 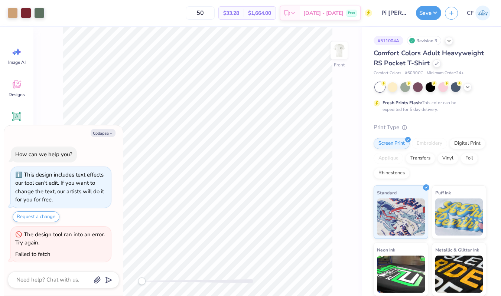 What do you see at coordinates (429, 144) in the screenshot?
I see `div: Embroidery` at bounding box center [429, 144].